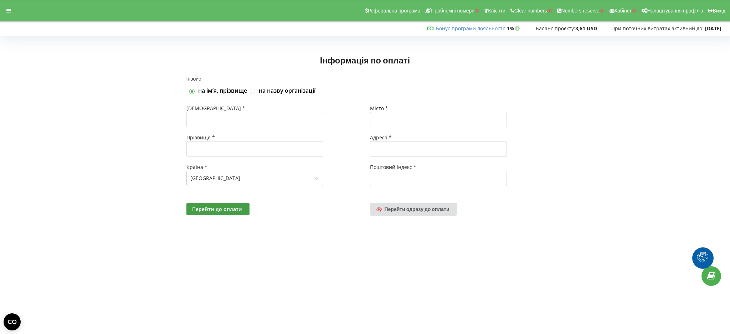 The width and height of the screenshot is (730, 334). I want to click on span: При поточних витратах активний до:, so click(657, 28).